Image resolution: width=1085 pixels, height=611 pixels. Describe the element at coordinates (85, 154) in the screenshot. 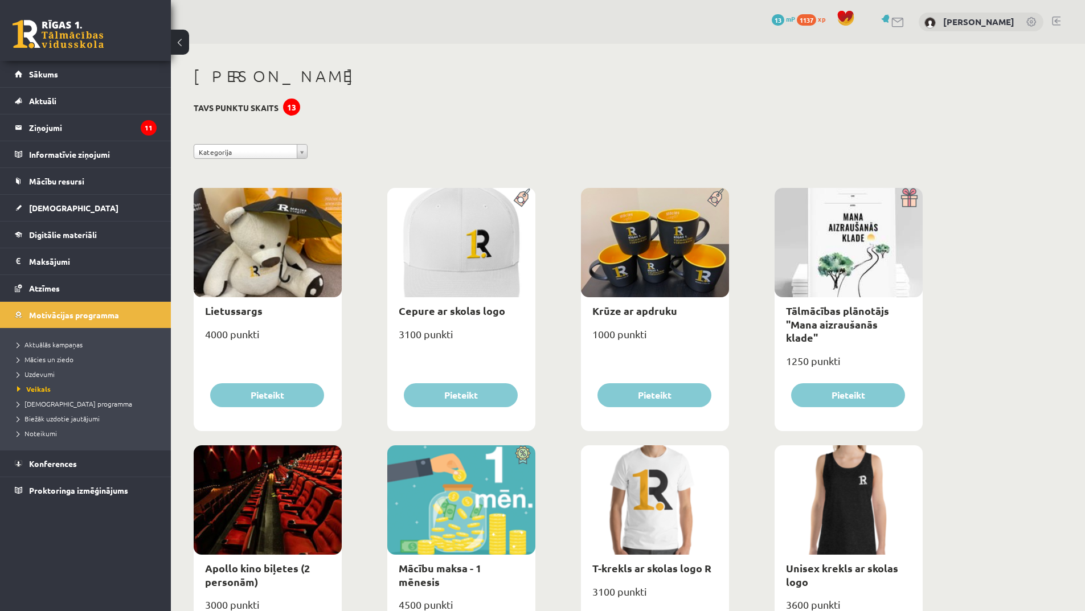

I see `a: Informatīvie ziņojumi` at that location.